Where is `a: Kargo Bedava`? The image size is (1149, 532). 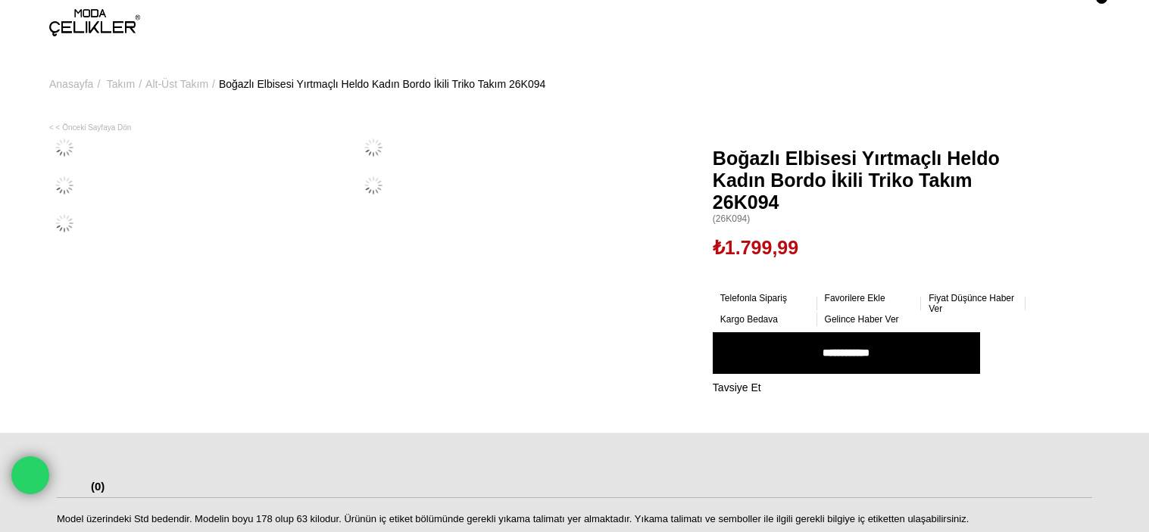
a: Kargo Bedava is located at coordinates (765, 320).